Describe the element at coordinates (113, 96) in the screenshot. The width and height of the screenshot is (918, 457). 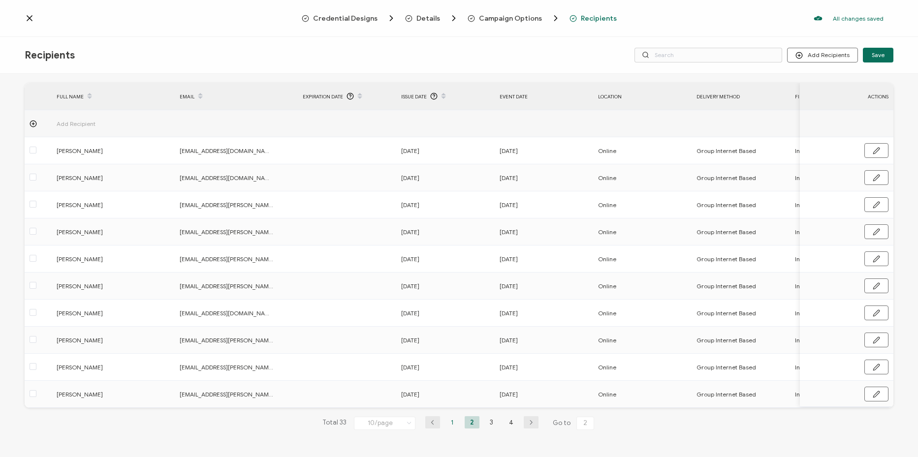
I see `div: FULL NAME` at that location.